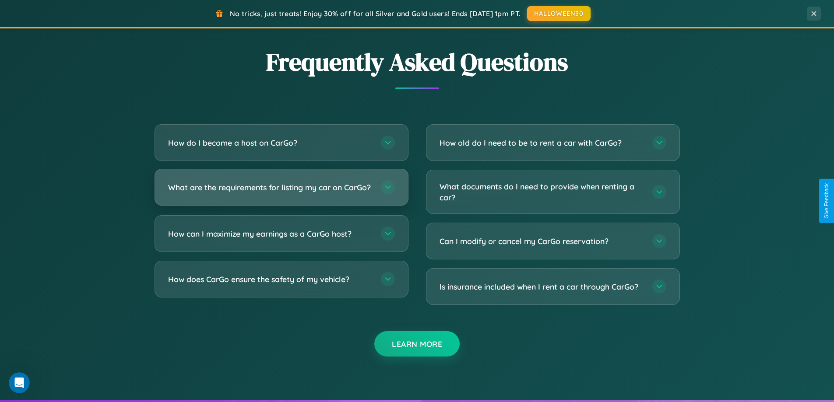  Describe the element at coordinates (417, 62) in the screenshot. I see `h2: Frequently Asked Questions` at that location.